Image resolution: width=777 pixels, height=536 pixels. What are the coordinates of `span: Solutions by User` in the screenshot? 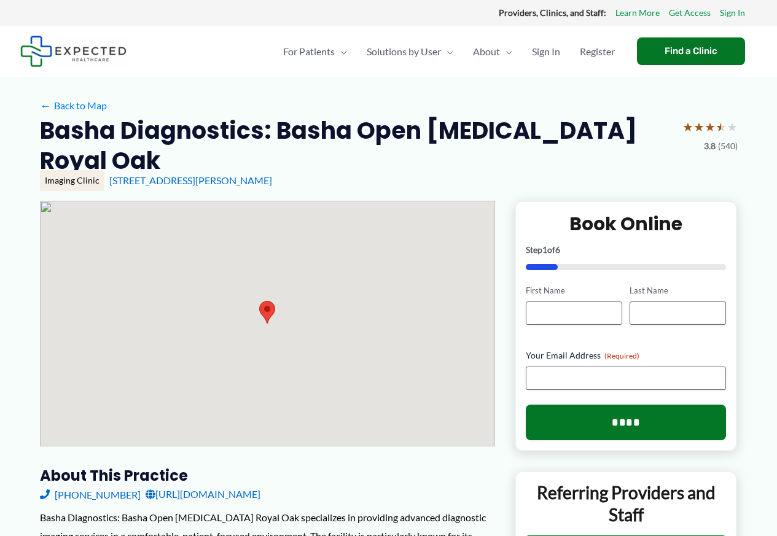 It's located at (404, 52).